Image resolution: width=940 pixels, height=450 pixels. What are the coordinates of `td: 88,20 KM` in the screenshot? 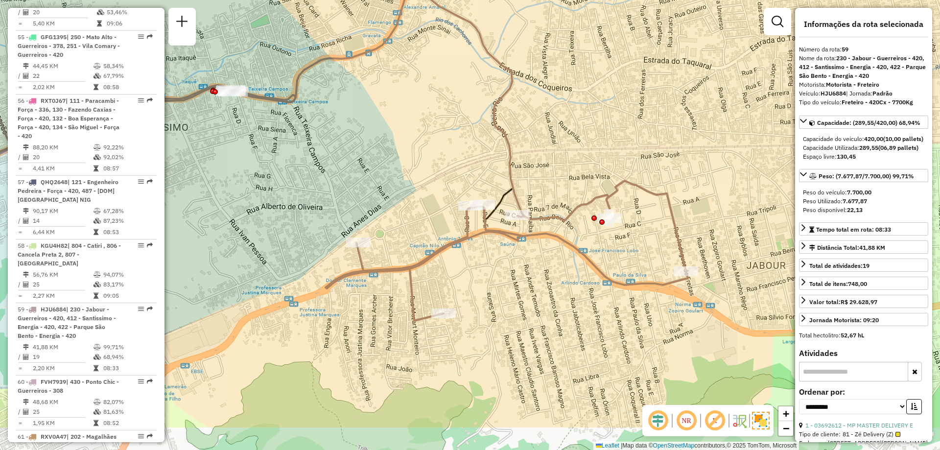 It's located at (63, 147).